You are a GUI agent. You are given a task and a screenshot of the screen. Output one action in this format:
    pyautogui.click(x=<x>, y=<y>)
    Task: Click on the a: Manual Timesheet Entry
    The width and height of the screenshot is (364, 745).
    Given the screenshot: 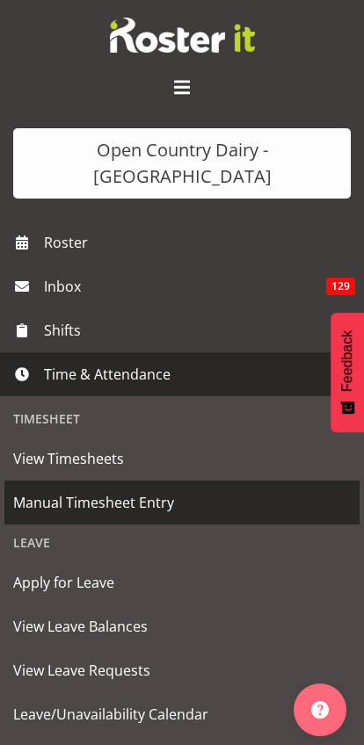 What is the action you would take?
    pyautogui.click(x=182, y=502)
    